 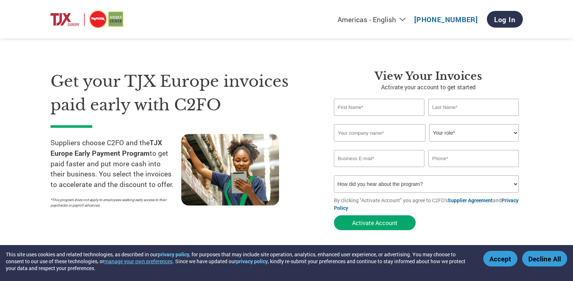 I want to click on p: By clicking "Activate Account" you agree to C2FO's and, so click(x=429, y=204).